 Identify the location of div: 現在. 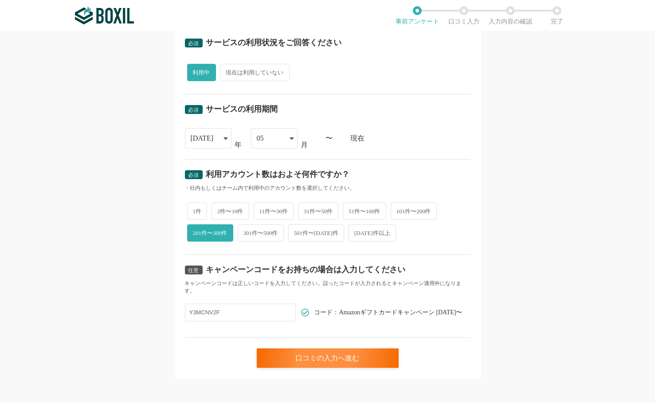
(411, 138).